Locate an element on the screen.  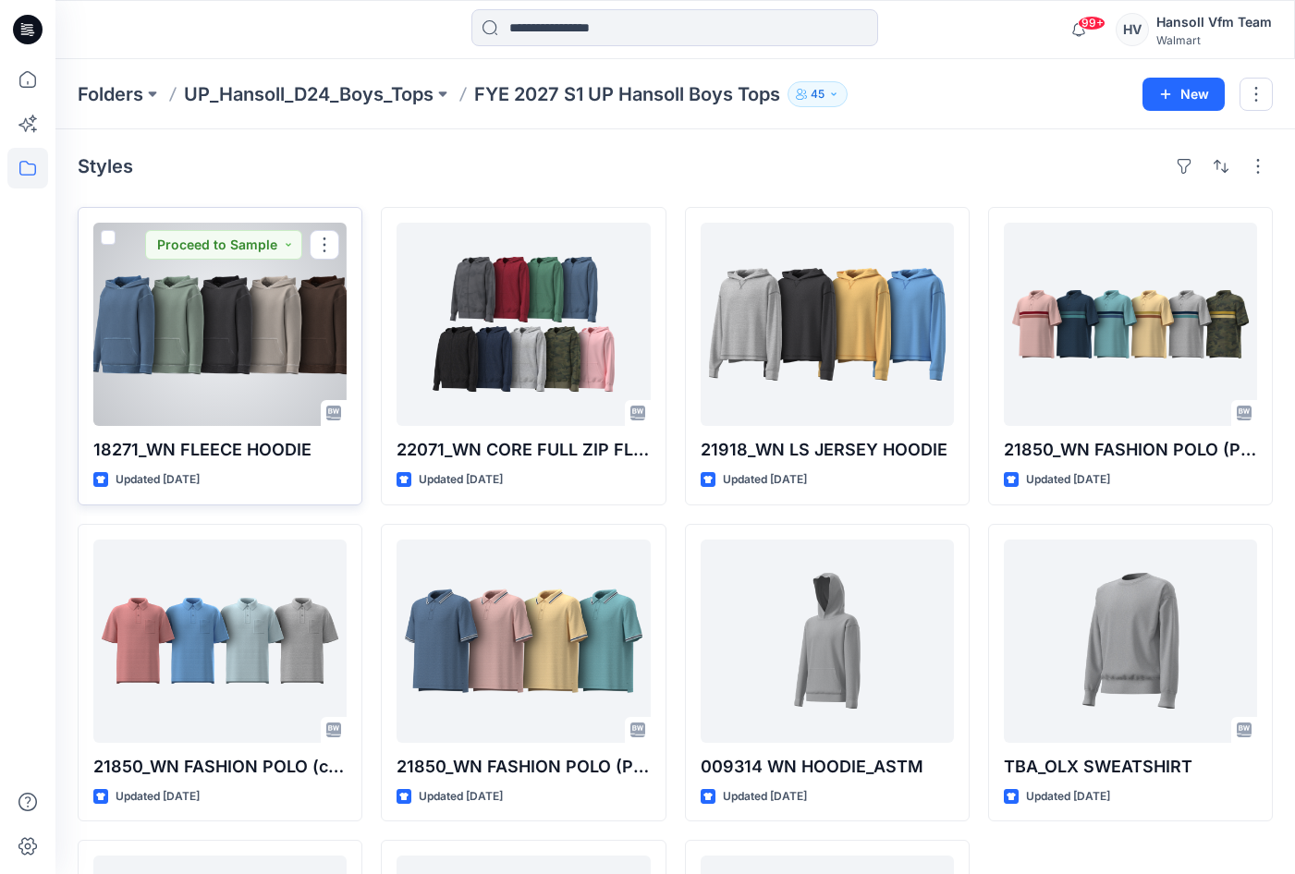
span: 99+ is located at coordinates (1091, 23).